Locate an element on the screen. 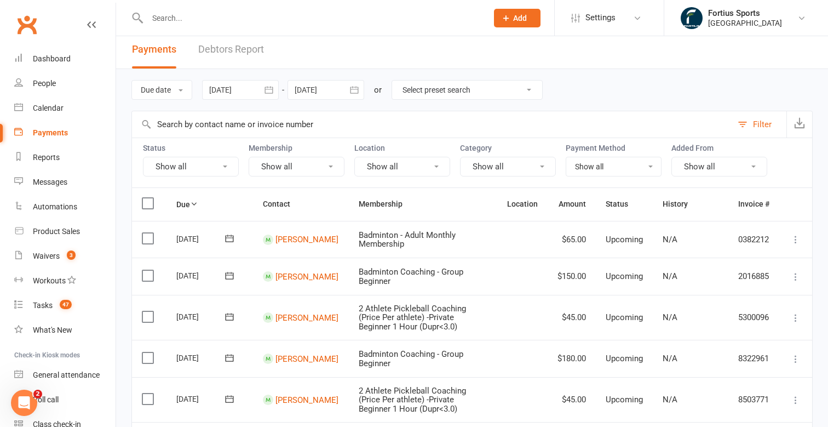 Image resolution: width=828 pixels, height=427 pixels. th: Contact is located at coordinates (301, 204).